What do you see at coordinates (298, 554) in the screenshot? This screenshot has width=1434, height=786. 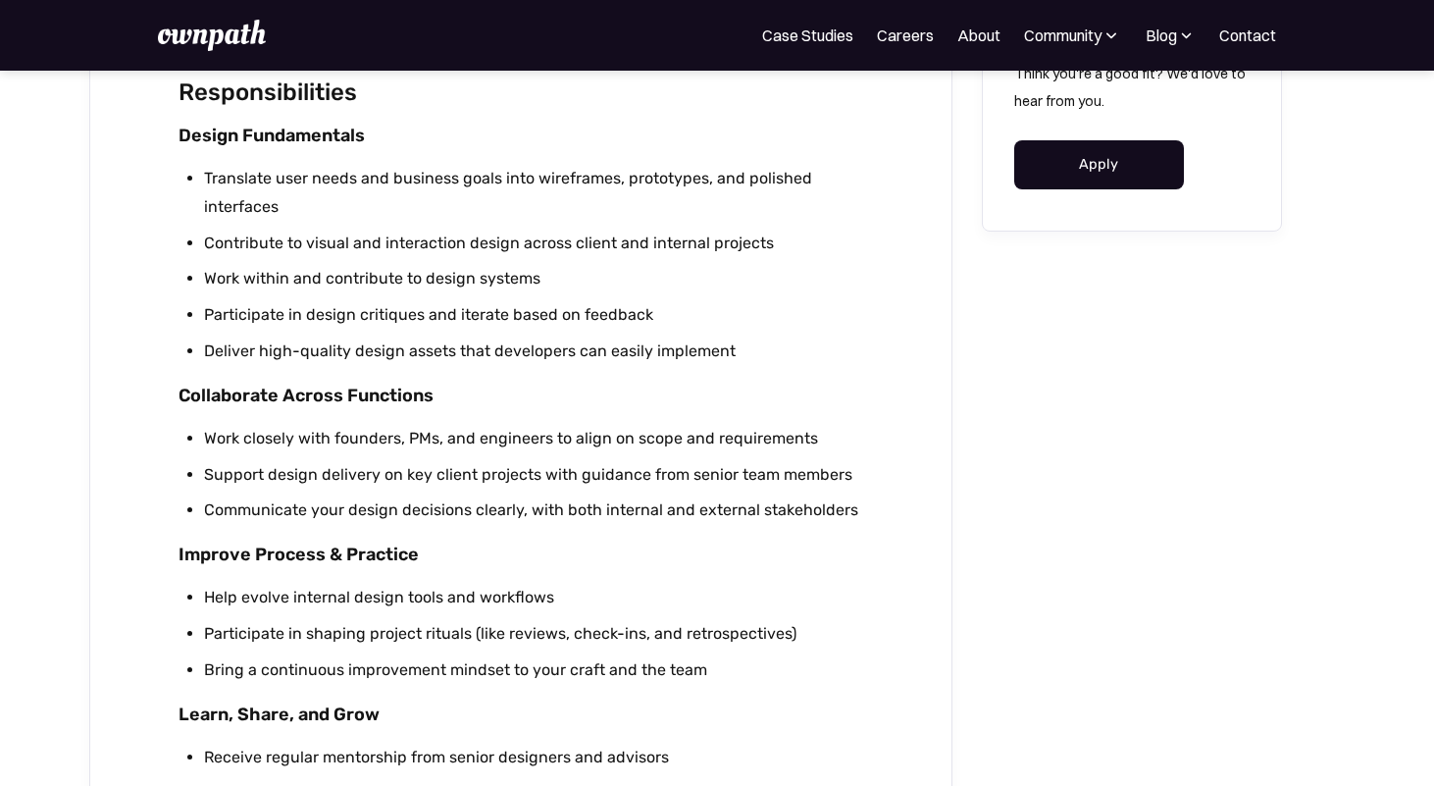 I see `strong: Improve Process & Practice` at bounding box center [298, 554].